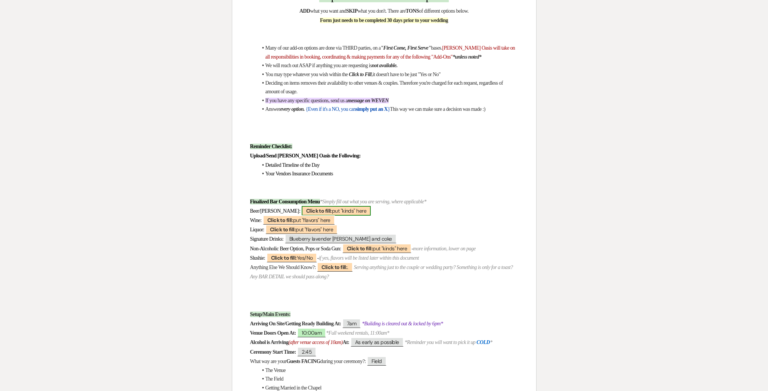 This screenshot has width=768, height=391. I want to click on em: *Building is cleared out & locked by 6pm*, so click(402, 324).